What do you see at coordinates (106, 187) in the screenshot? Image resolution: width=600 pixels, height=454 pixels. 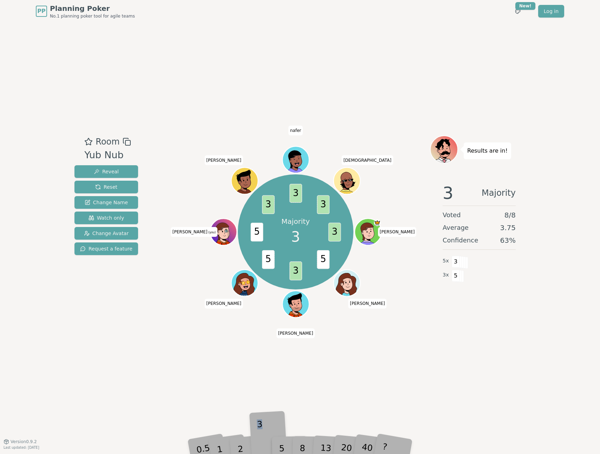 I see `span: Reset` at bounding box center [106, 187].